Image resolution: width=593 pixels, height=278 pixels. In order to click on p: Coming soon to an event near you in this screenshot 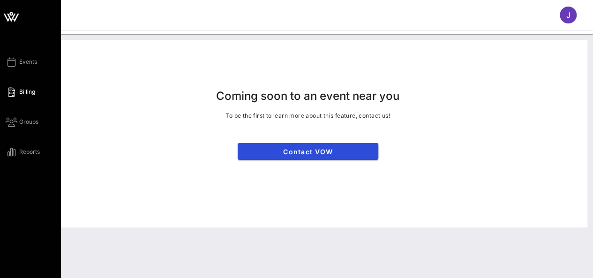, I will do `click(307, 96)`.